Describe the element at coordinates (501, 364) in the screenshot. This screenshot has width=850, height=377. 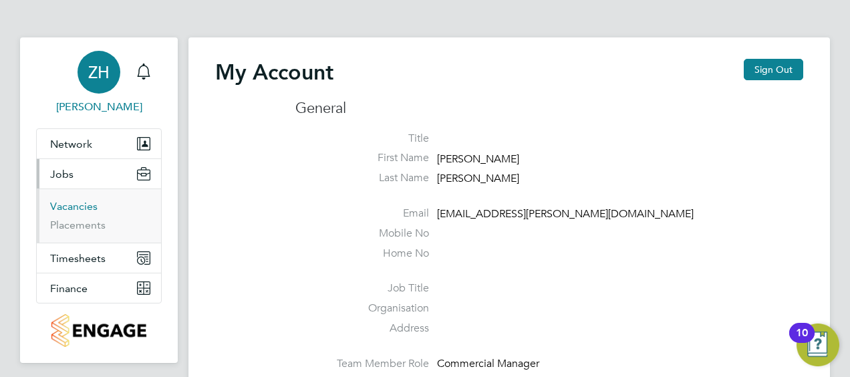
I see `div: Commercial Manager` at that location.